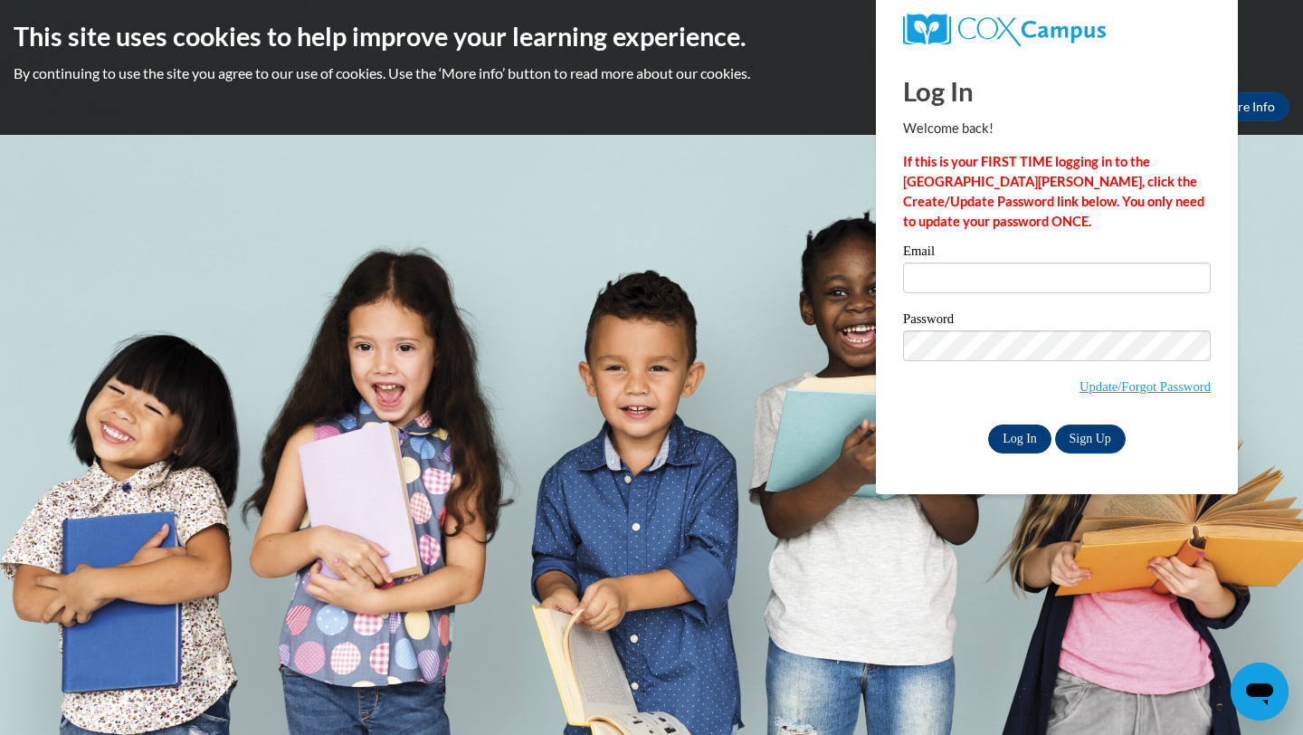  Describe the element at coordinates (1090, 439) in the screenshot. I see `a: Sign Up` at that location.